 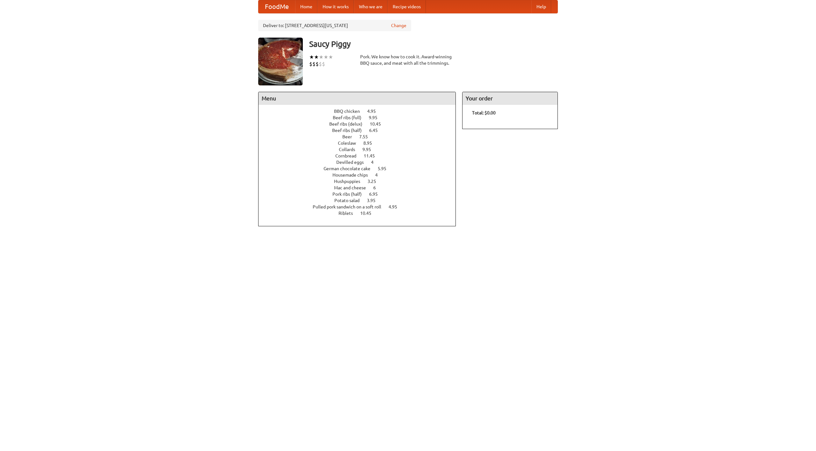 I want to click on a: Beef ribs (full) 9.95, so click(x=361, y=118).